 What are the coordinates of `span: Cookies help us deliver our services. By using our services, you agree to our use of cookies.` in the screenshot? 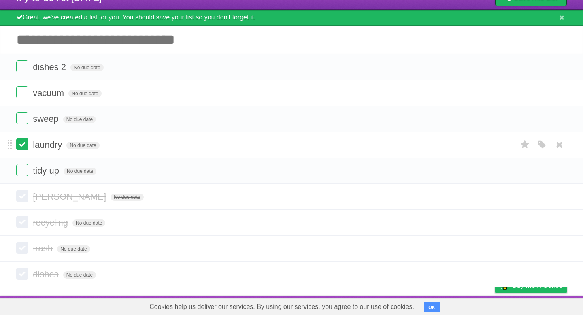 It's located at (282, 307).